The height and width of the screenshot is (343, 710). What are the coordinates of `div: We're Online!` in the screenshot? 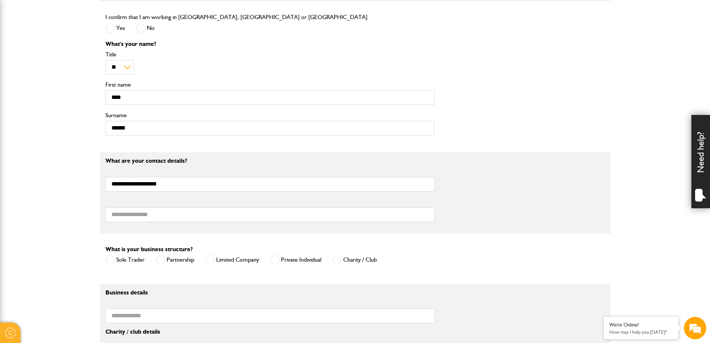 It's located at (641, 324).